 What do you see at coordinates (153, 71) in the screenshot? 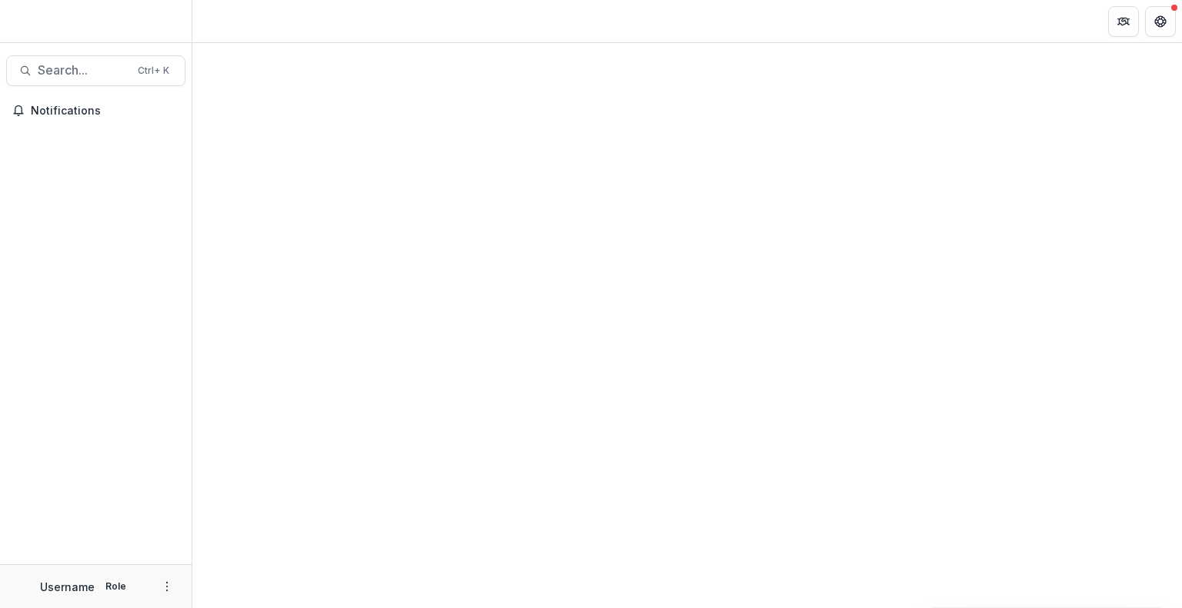
I see `div: Ctrl + K` at bounding box center [153, 71].